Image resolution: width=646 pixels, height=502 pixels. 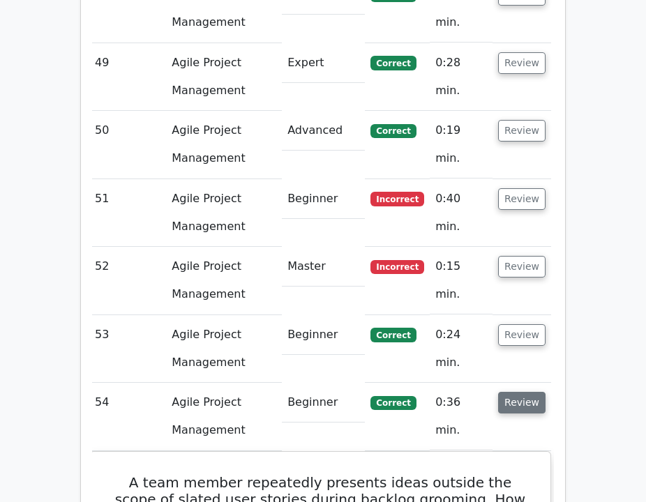 What do you see at coordinates (128, 144) in the screenshot?
I see `td: 50` at bounding box center [128, 144].